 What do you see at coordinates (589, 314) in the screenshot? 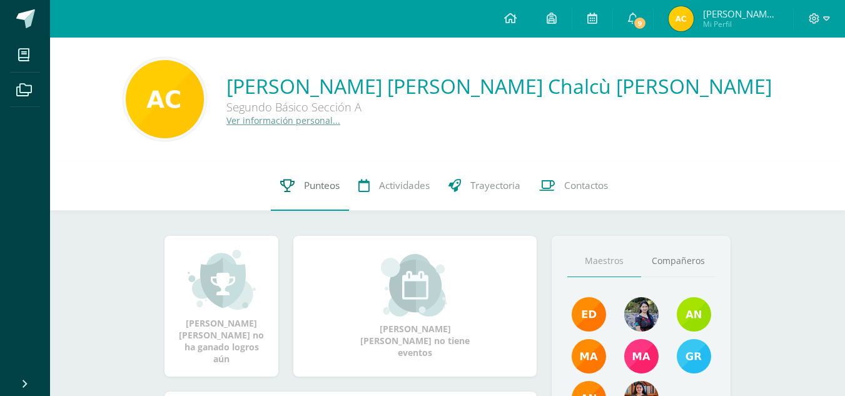
I see `img: f40e456500941b1b33f0807dd74ea5cf.png` at bounding box center [589, 314].